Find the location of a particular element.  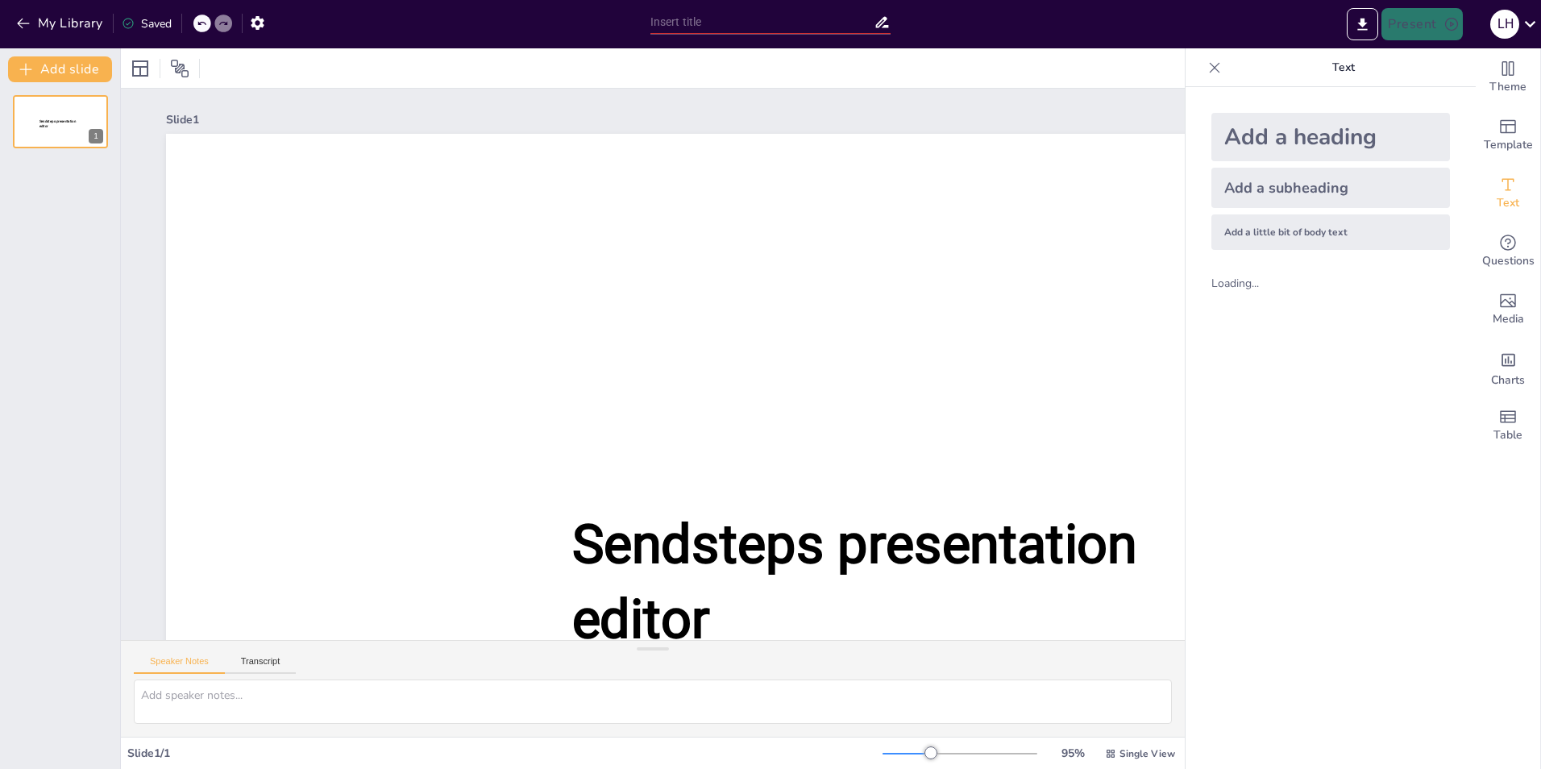

div: Add images, graphics, shapes or video is located at coordinates (1508, 309).